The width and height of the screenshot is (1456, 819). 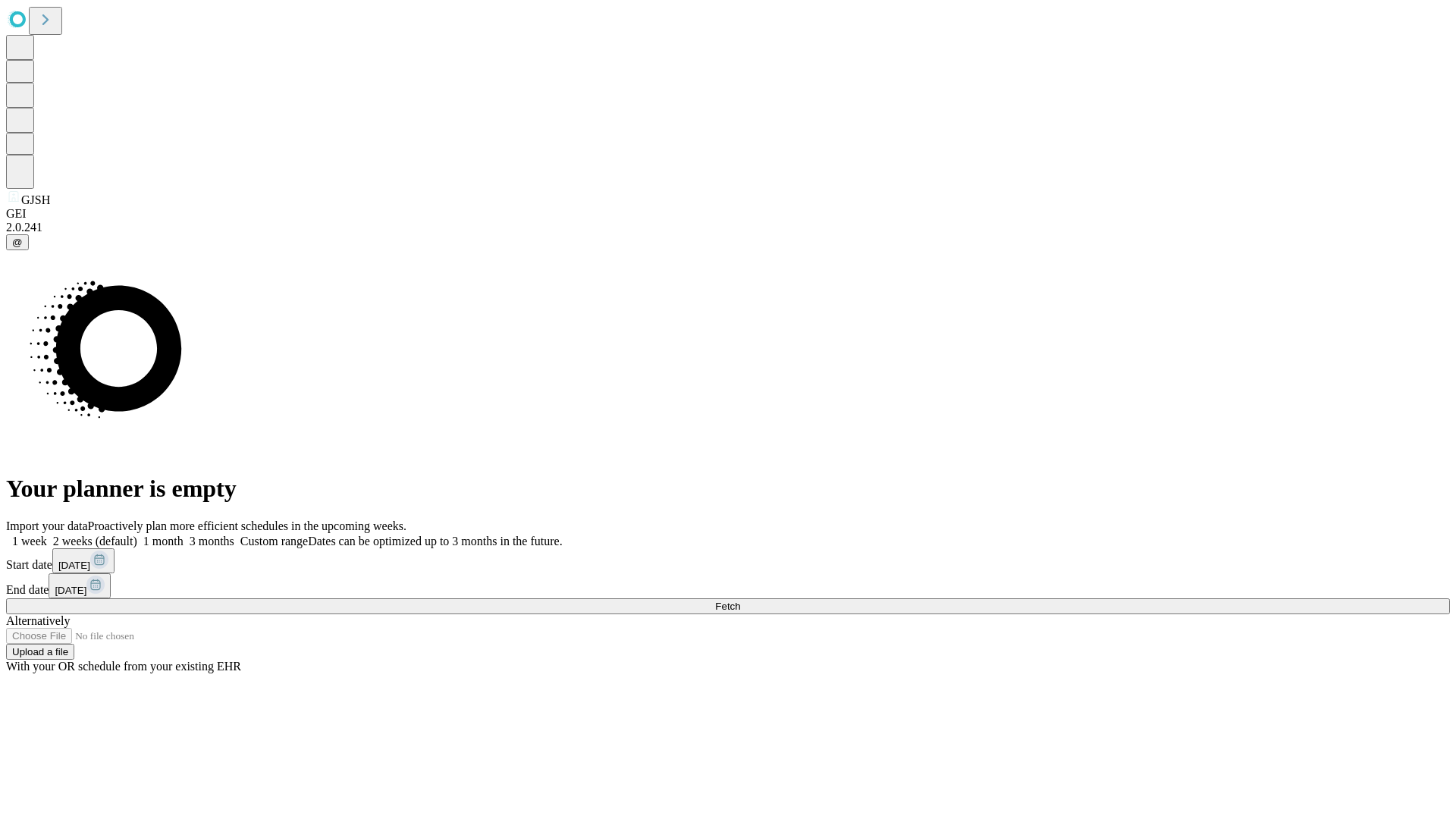 I want to click on span: 1 week, so click(x=30, y=541).